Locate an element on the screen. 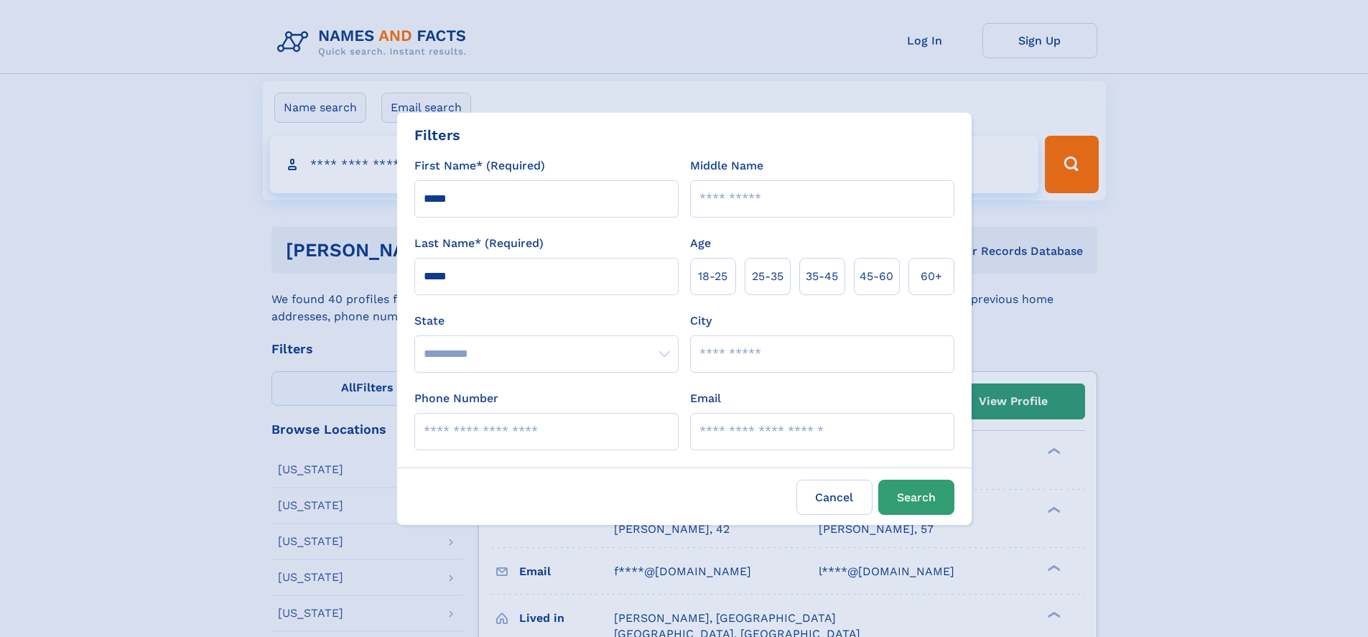 The width and height of the screenshot is (1368, 637). button: Search is located at coordinates (916, 497).